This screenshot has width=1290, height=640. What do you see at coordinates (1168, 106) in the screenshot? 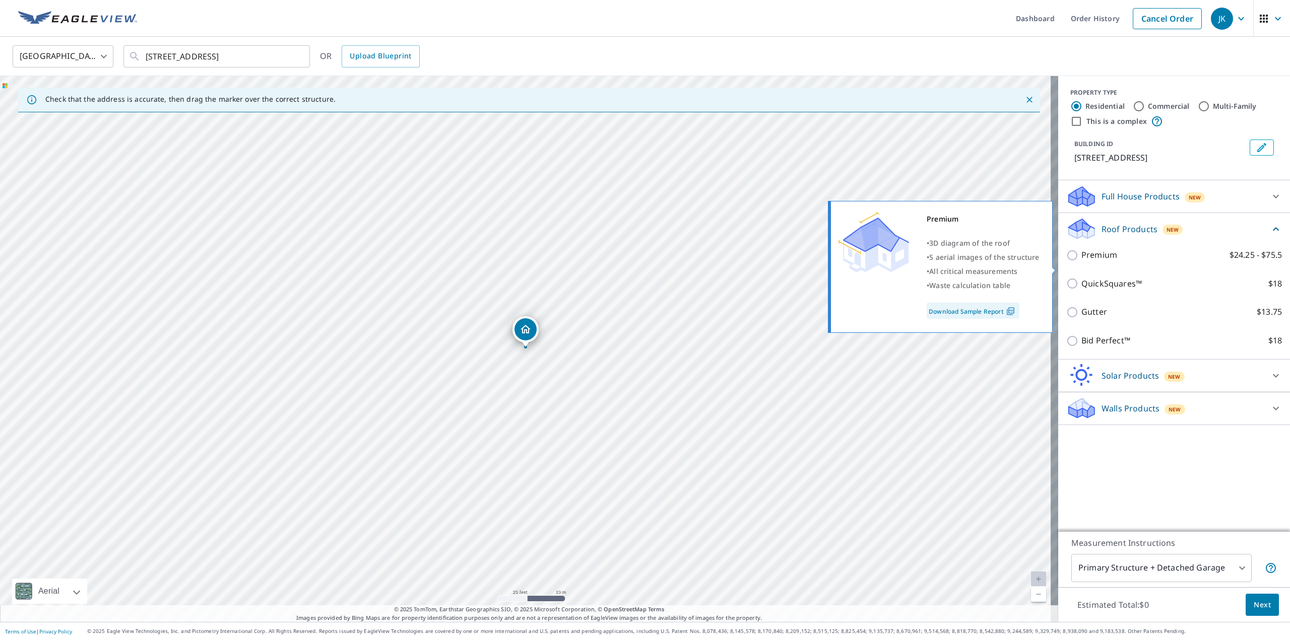
I see `label: Commercial` at bounding box center [1168, 106].